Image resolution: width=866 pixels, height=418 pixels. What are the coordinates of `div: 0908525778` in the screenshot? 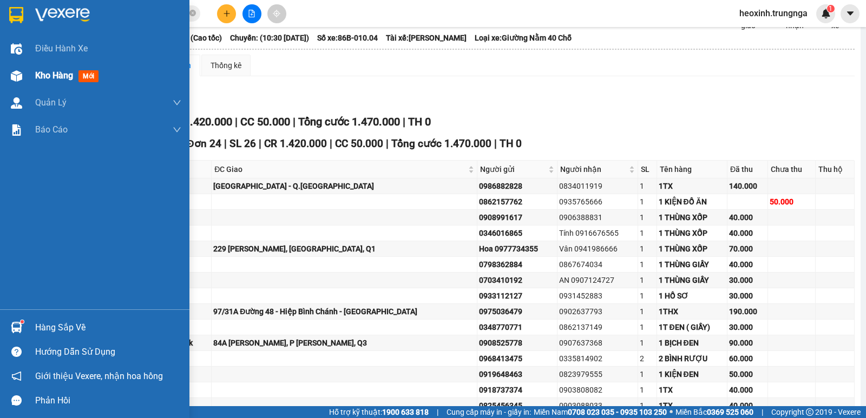 It's located at (517, 343).